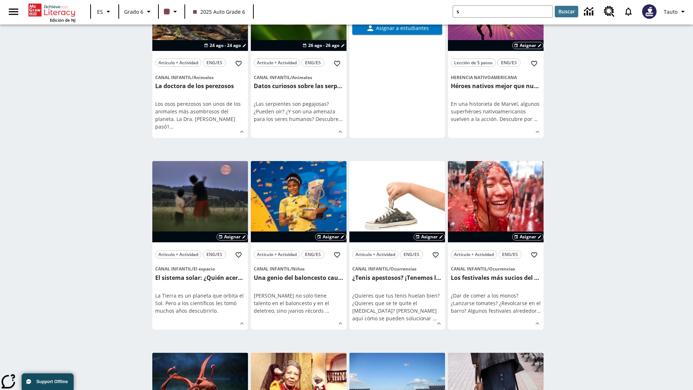 This screenshot has width=693, height=390. What do you see at coordinates (397, 28) in the screenshot?
I see `button: Asignar a estudiantes` at bounding box center [397, 28].